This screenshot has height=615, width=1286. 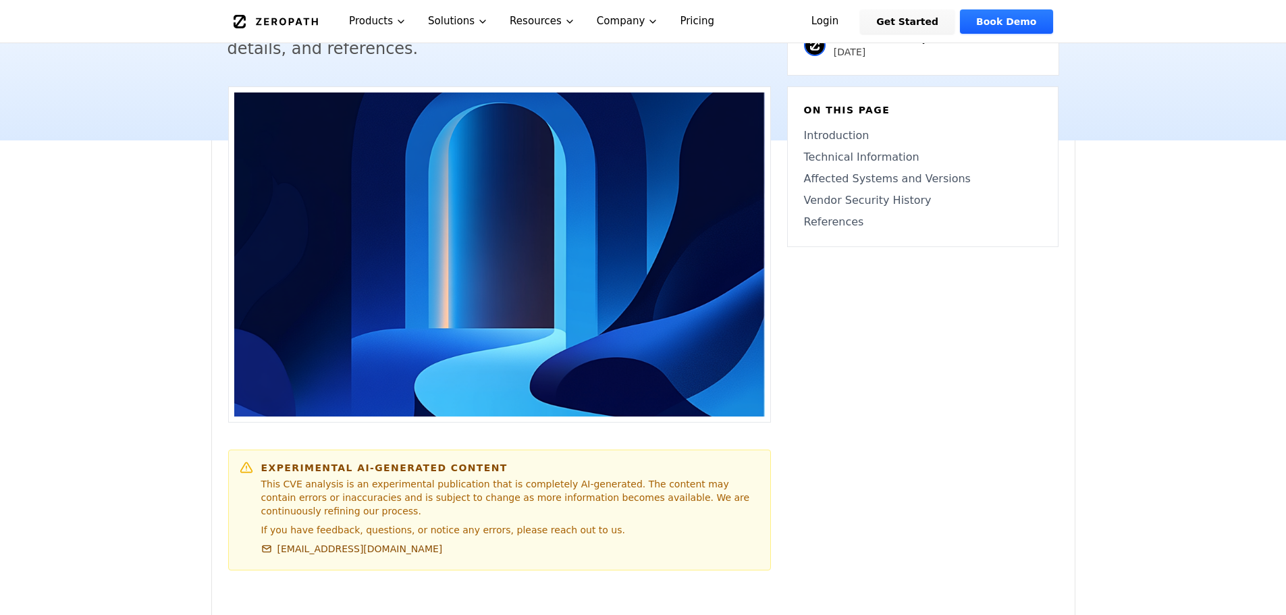 What do you see at coordinates (923, 110) in the screenshot?
I see `h6: On this page` at bounding box center [923, 110].